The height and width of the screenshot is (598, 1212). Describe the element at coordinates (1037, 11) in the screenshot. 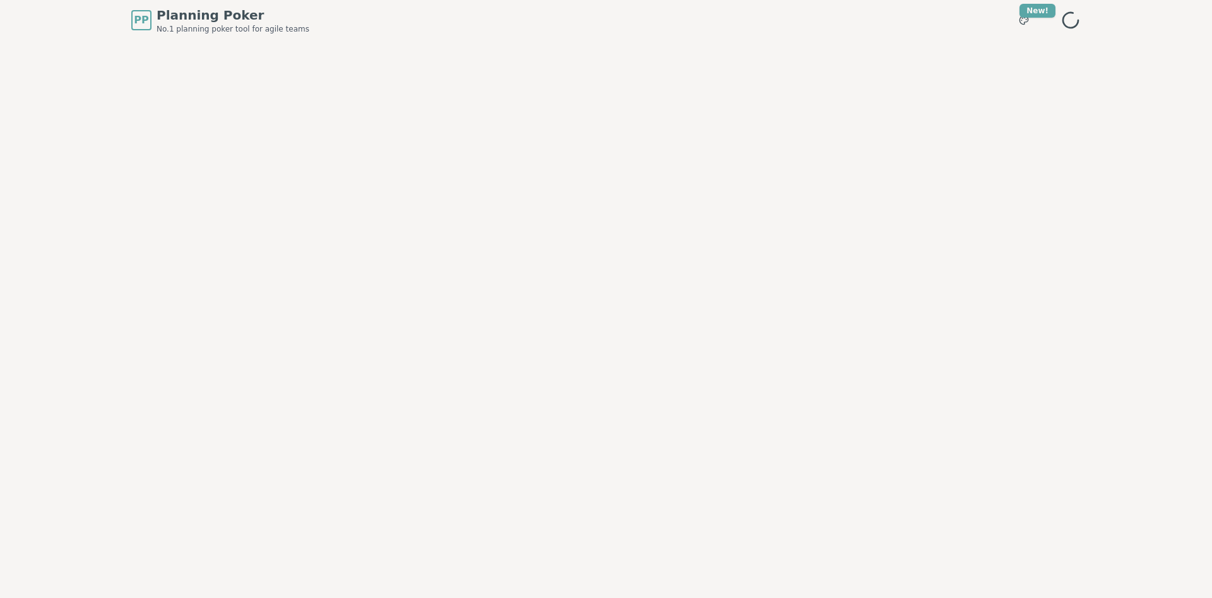

I see `div: New!` at that location.